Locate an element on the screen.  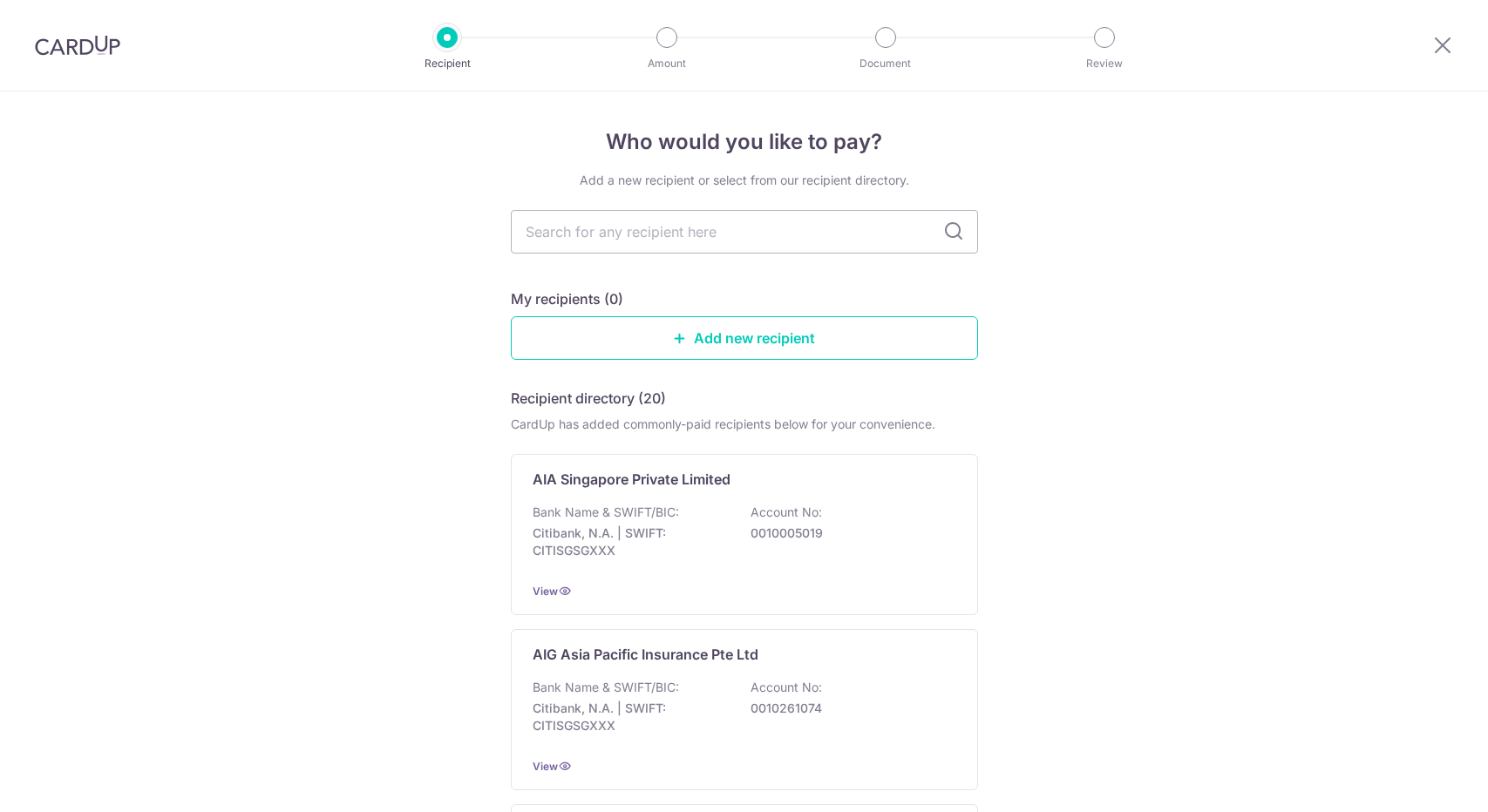
img: CardUp is located at coordinates (78, 46).